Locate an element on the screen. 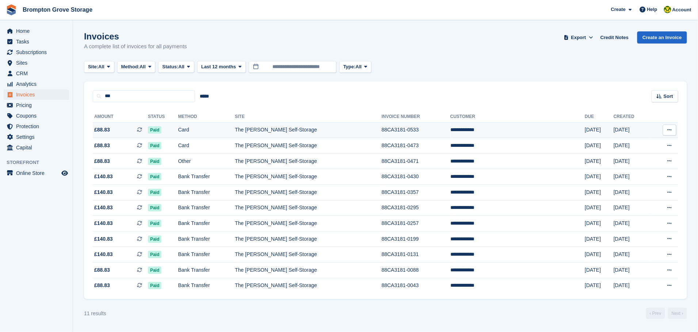 This screenshot has height=332, width=698. span: CRM is located at coordinates (38, 73).